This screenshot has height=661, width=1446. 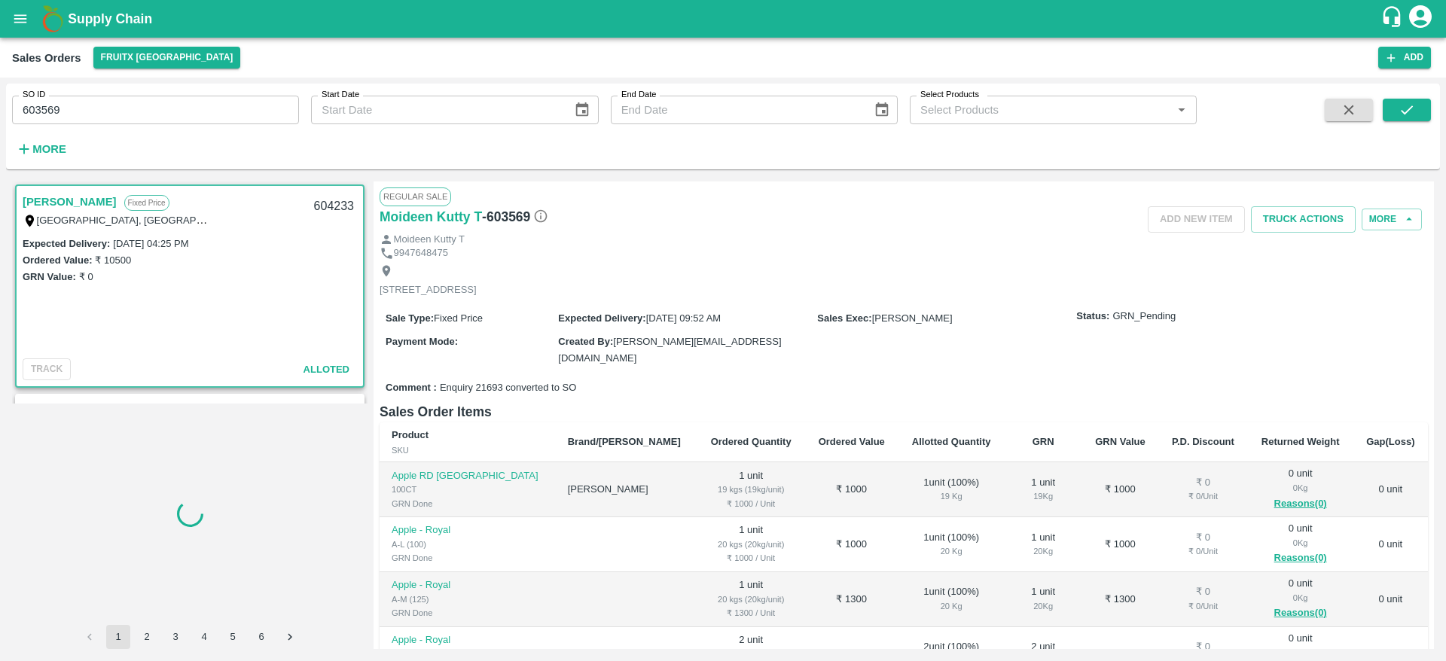 What do you see at coordinates (110, 19) in the screenshot?
I see `b: Supply Chain` at bounding box center [110, 19].